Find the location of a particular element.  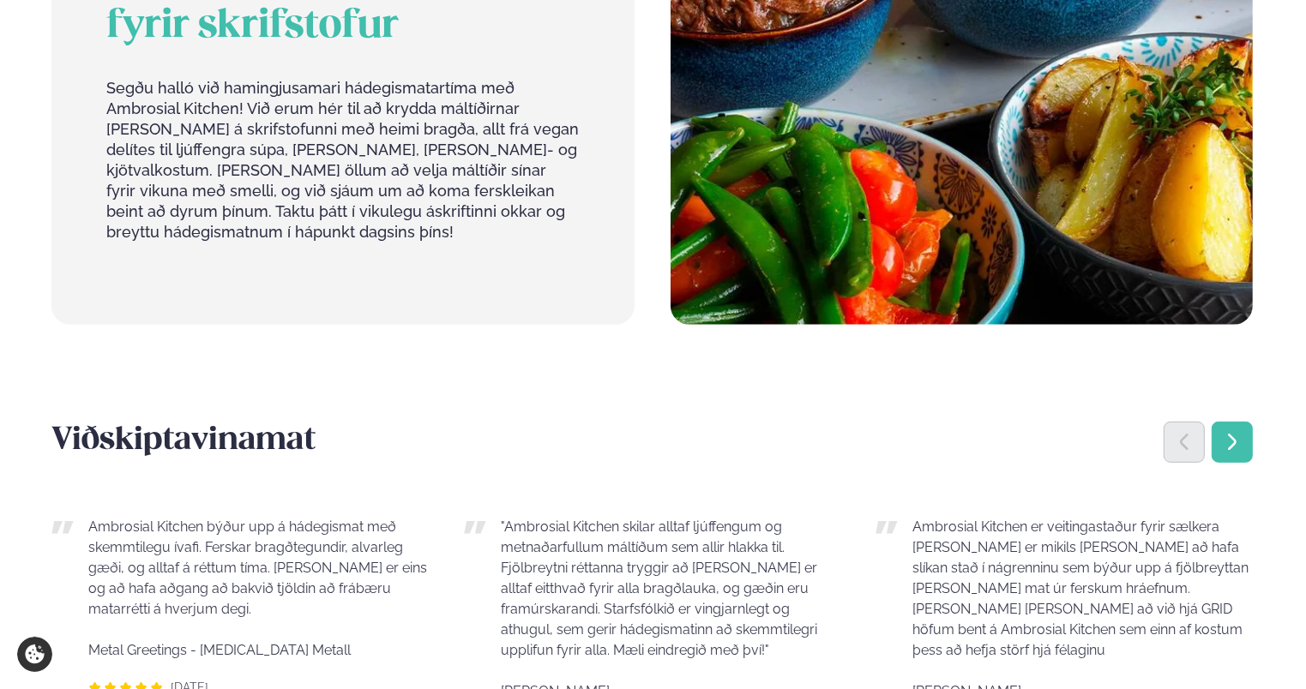

span: Ambrosial Kitchen býður upp á hádegismat með skemmtilegu ívafi. Ferskar bragðtegundir, alvarleg g... is located at coordinates (257, 568).